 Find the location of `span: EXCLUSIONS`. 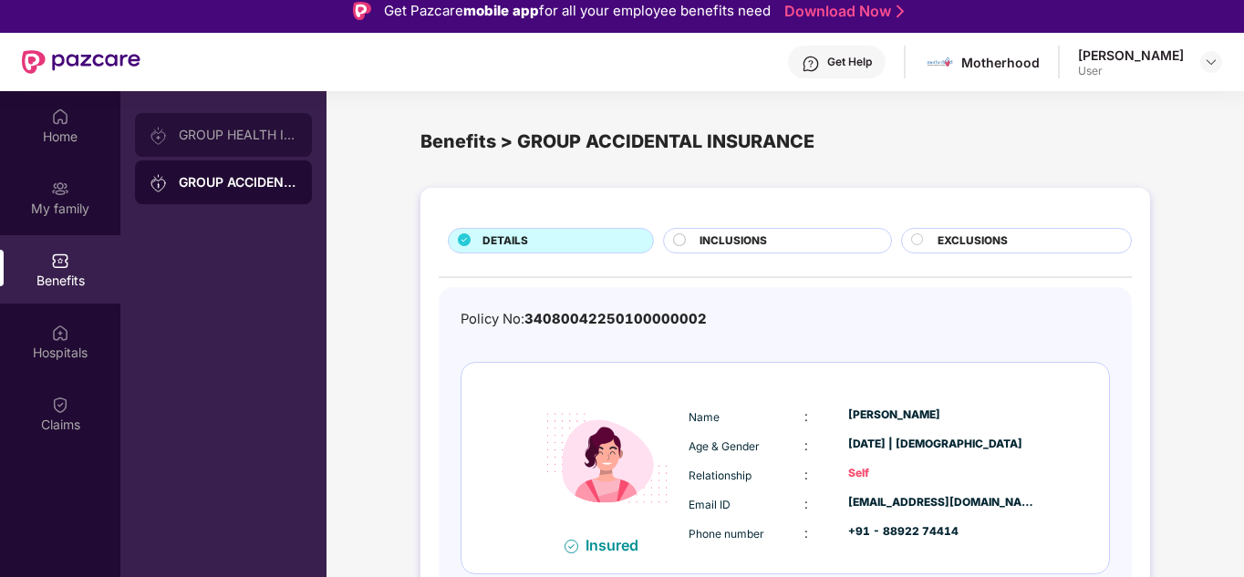

span: EXCLUSIONS is located at coordinates (972, 241).